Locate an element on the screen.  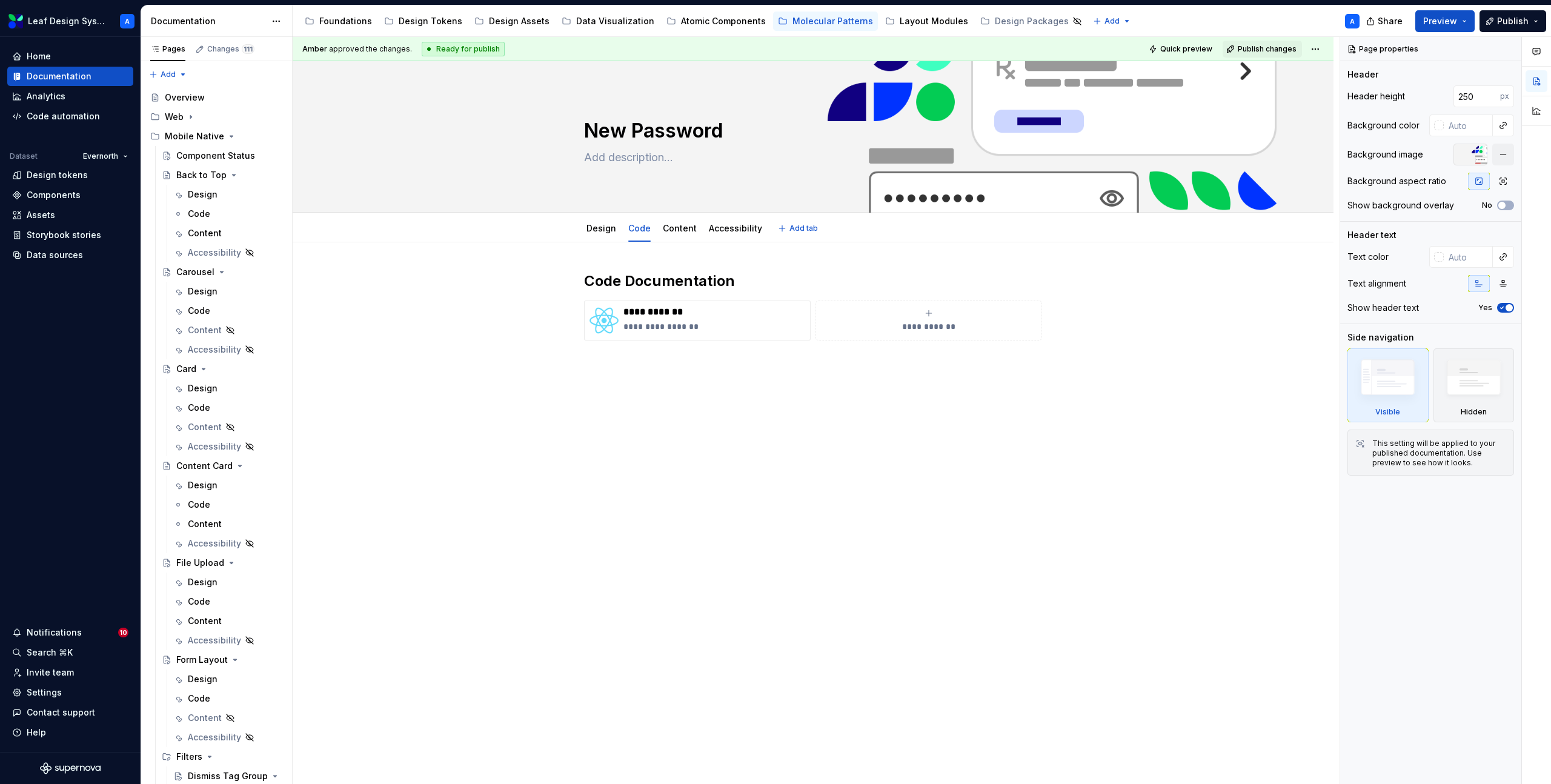
a: Analytics is located at coordinates (71, 97).